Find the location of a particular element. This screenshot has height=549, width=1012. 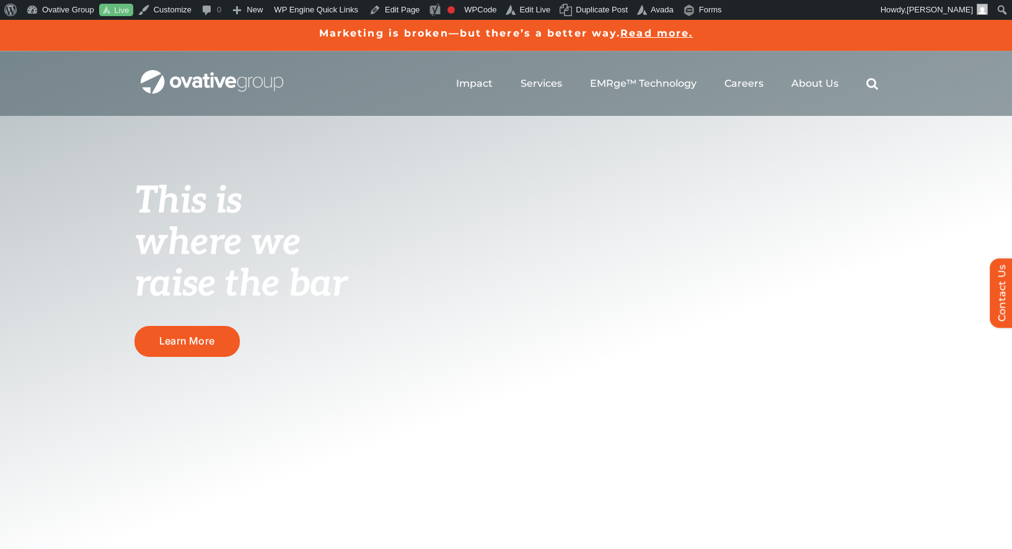

span: Impact is located at coordinates (474, 84).